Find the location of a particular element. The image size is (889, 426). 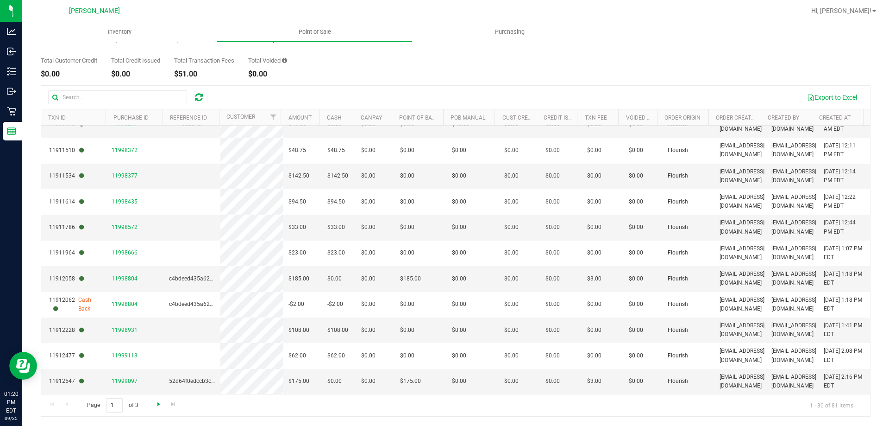

input: Search... is located at coordinates (118, 97).